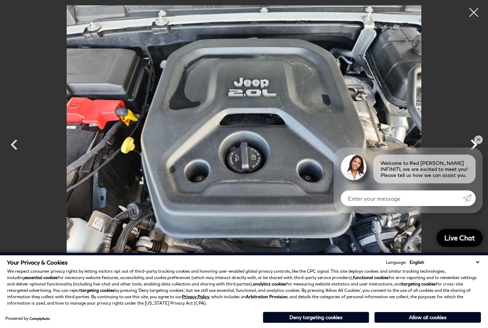 The height and width of the screenshot is (328, 488). I want to click on span: Your Privacy & Cookies, so click(37, 262).